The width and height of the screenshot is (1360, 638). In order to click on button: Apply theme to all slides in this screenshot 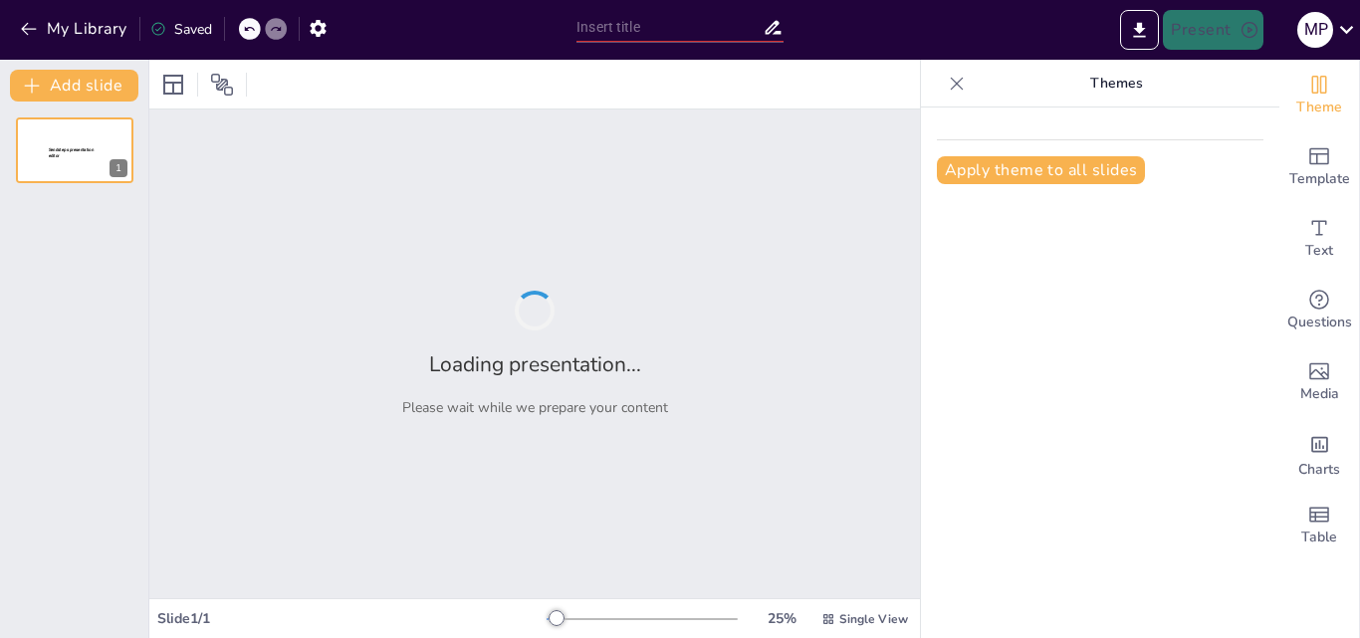, I will do `click(1040, 170)`.